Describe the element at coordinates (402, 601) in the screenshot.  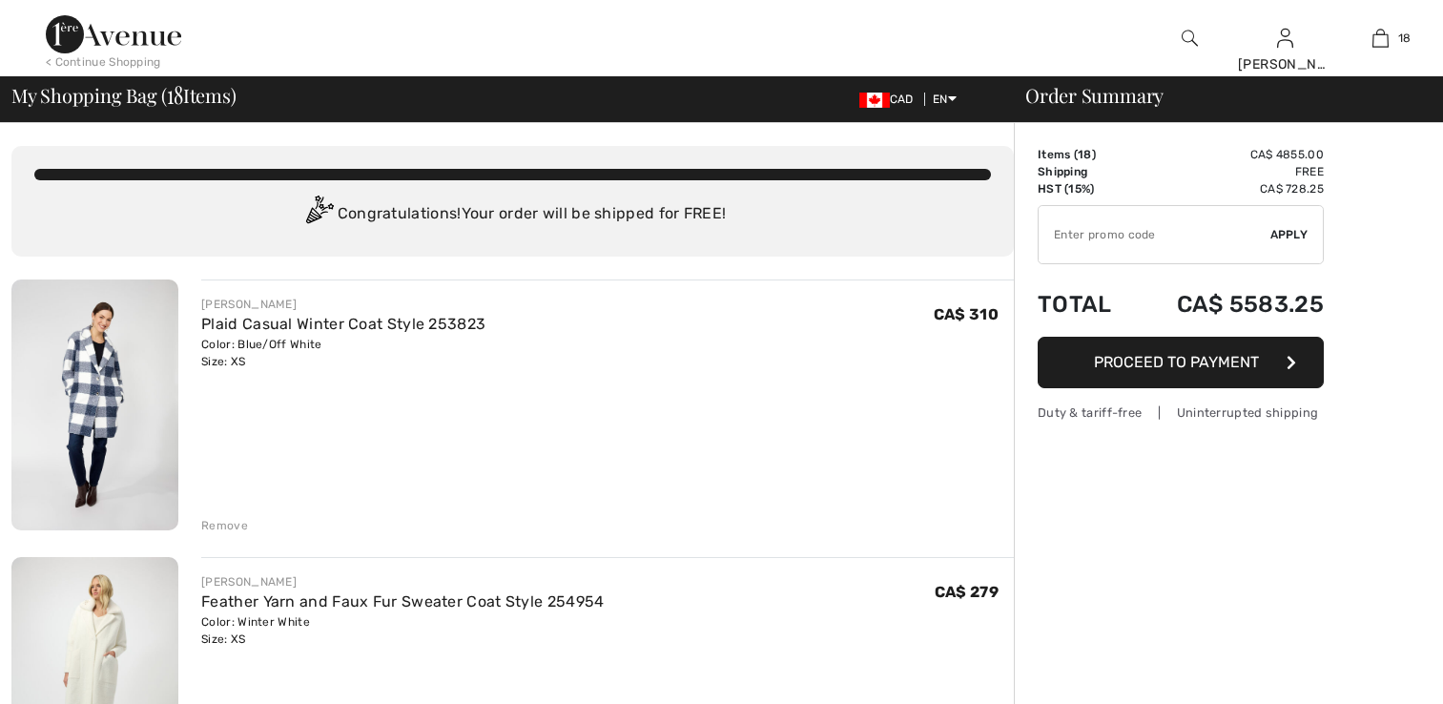
I see `a: Feather Yarn and Faux Fur Sweater Coat Style 254954` at that location.